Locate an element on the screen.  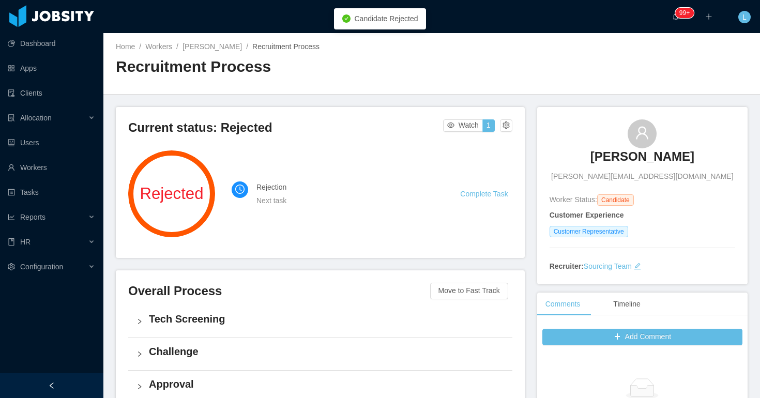
a: icon: robotUsers is located at coordinates (51, 143).